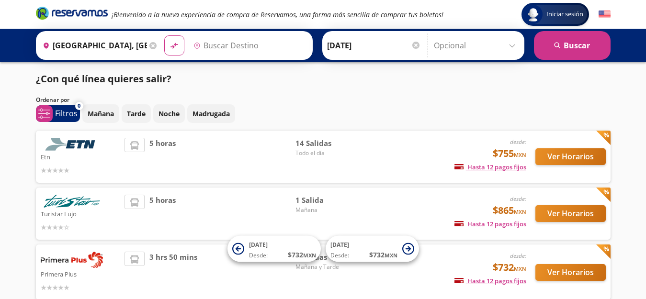 This screenshot has height=299, width=646. What do you see at coordinates (79, 106) in the screenshot?
I see `span: 0` at bounding box center [79, 106].